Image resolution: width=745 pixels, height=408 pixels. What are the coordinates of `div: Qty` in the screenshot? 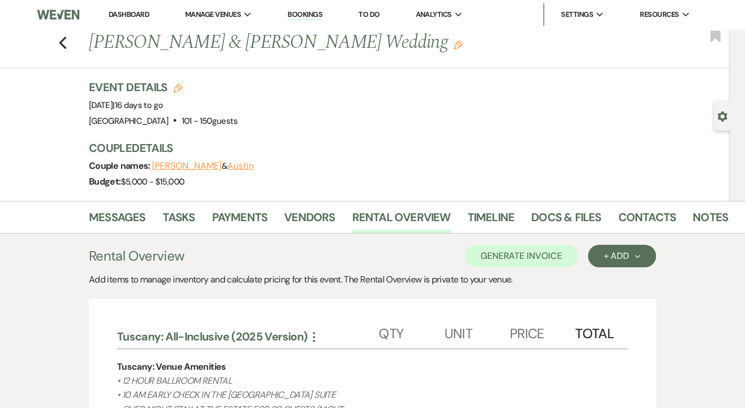 It's located at (411, 331).